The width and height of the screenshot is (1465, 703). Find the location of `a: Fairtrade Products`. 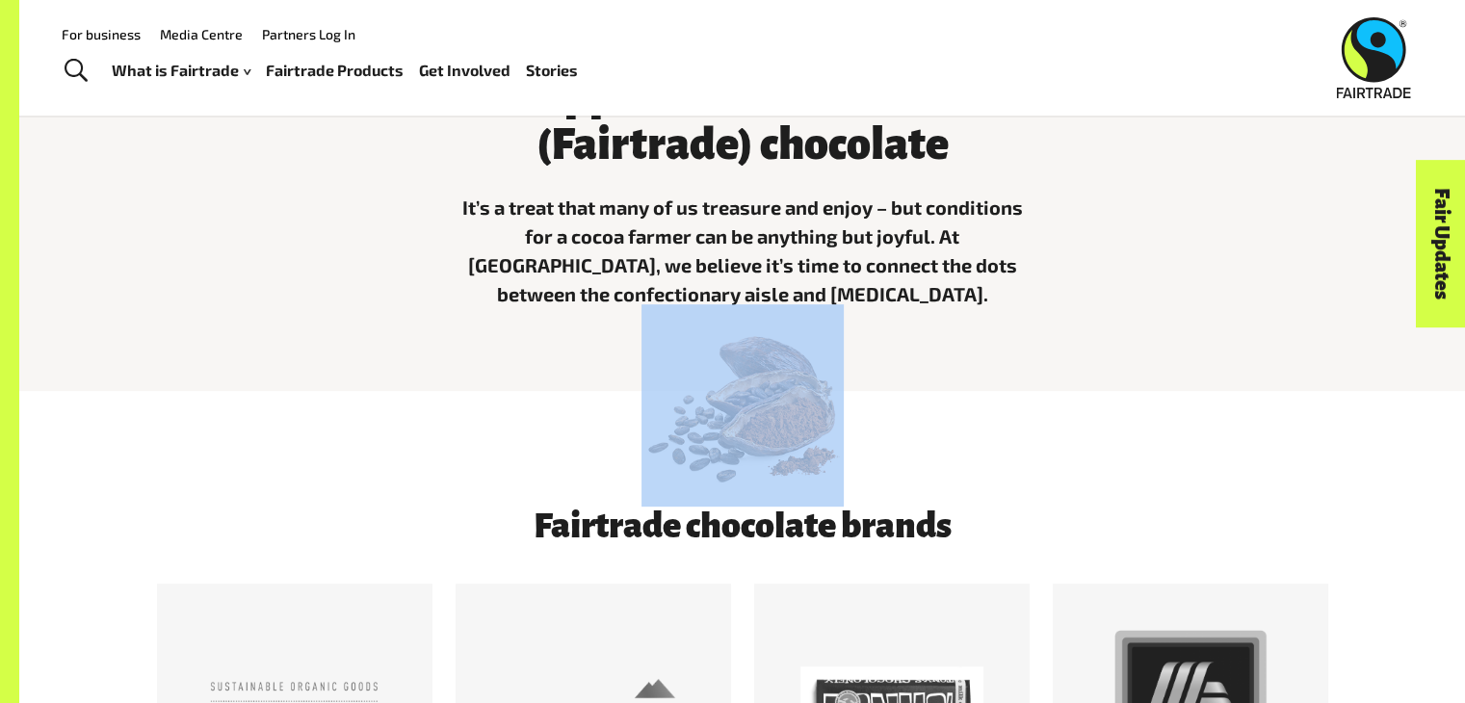

a: Fairtrade Products is located at coordinates (334, 70).